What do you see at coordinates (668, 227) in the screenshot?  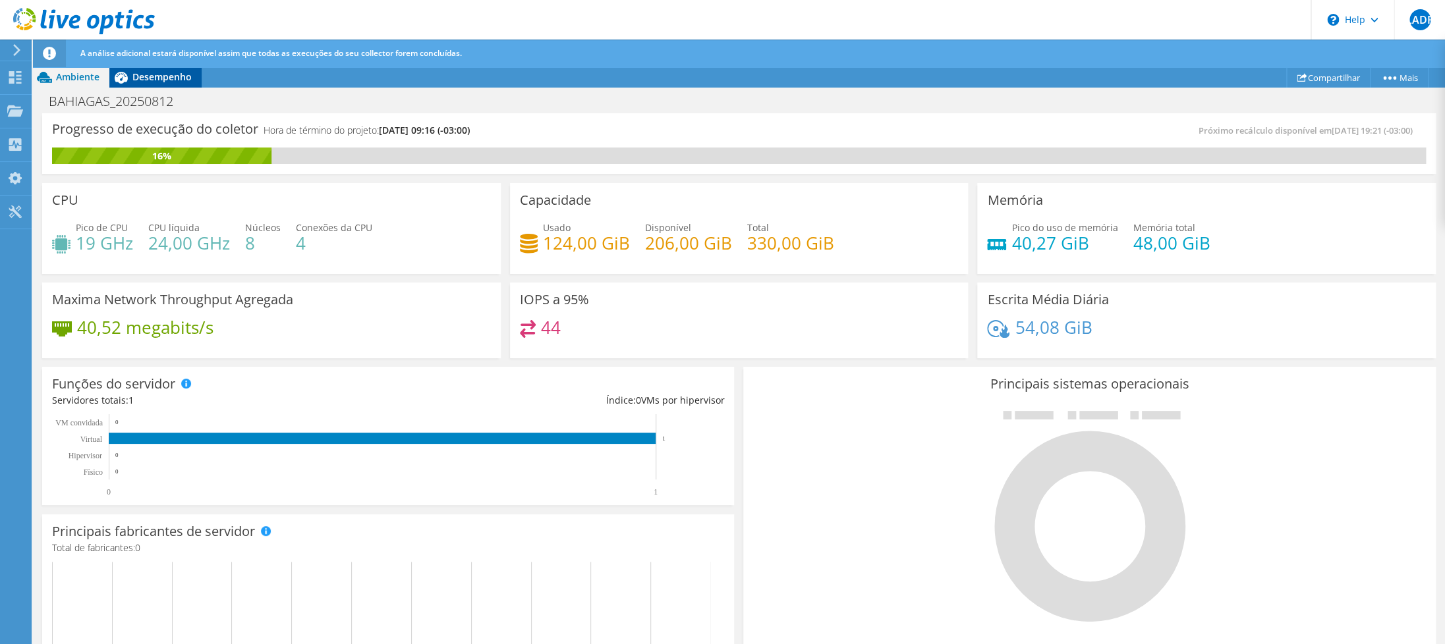 I see `span: Disponível` at bounding box center [668, 227].